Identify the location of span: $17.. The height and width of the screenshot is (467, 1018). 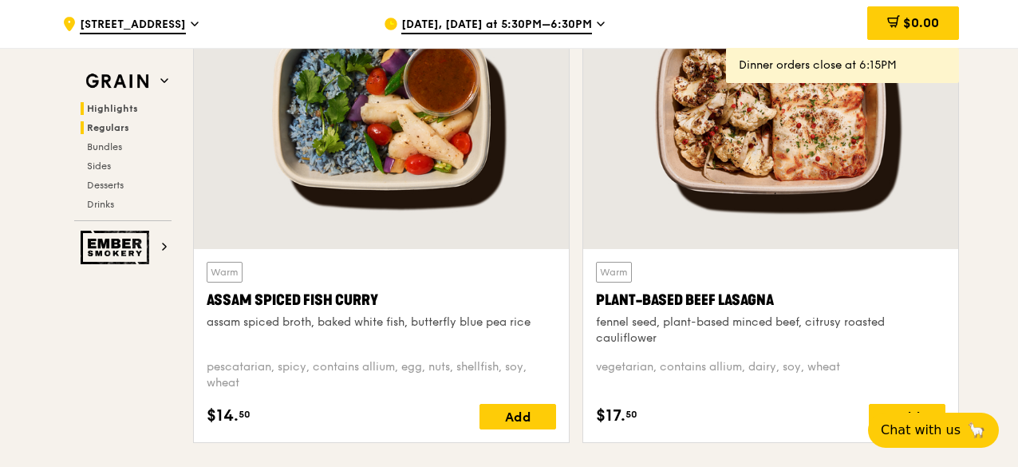
(611, 416).